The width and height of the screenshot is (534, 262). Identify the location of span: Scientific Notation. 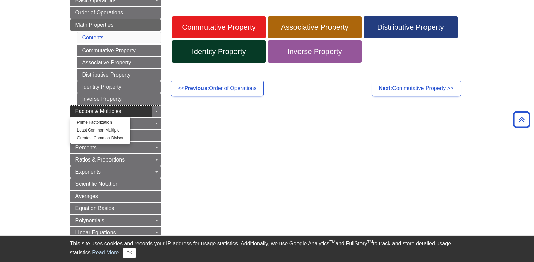
(97, 184).